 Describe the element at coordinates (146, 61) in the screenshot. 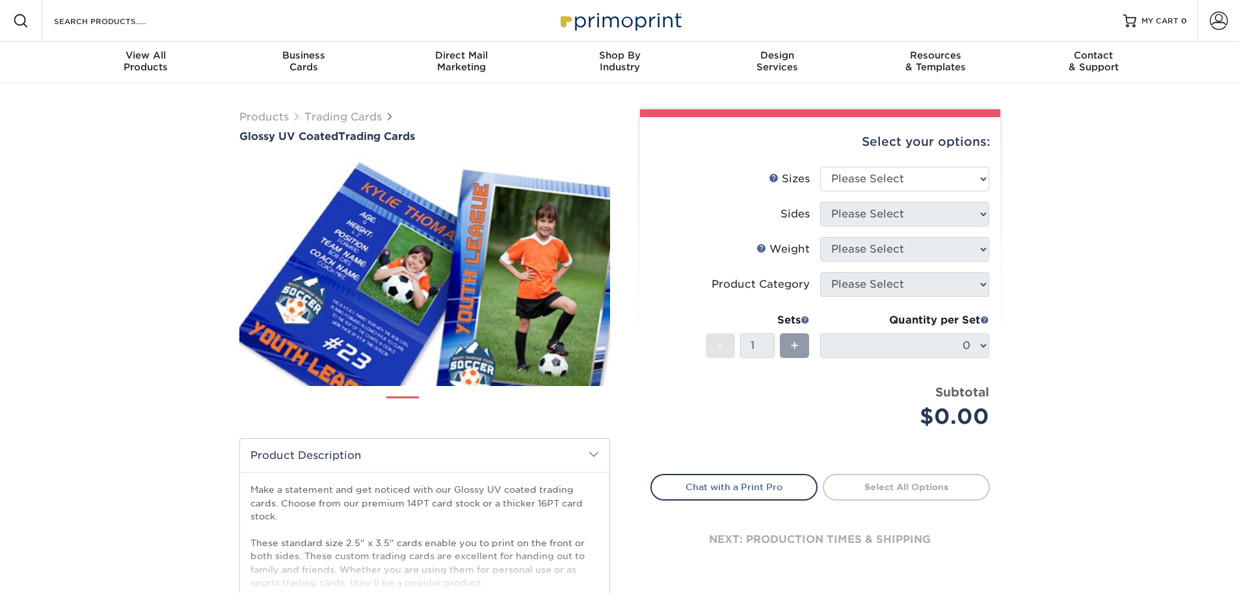

I see `div: Products` at that location.